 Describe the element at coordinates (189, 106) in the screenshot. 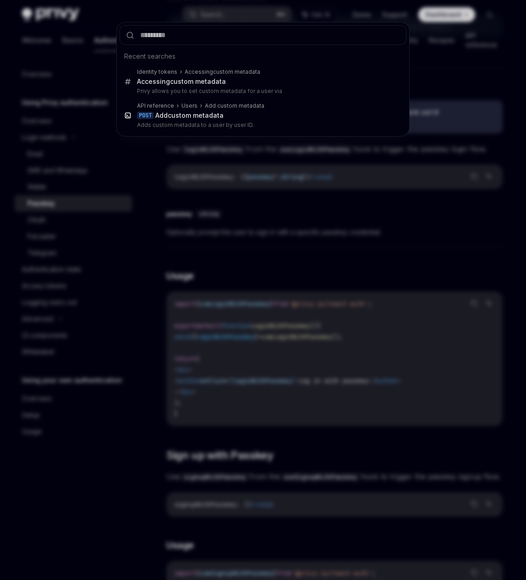

I see `div: Users` at that location.